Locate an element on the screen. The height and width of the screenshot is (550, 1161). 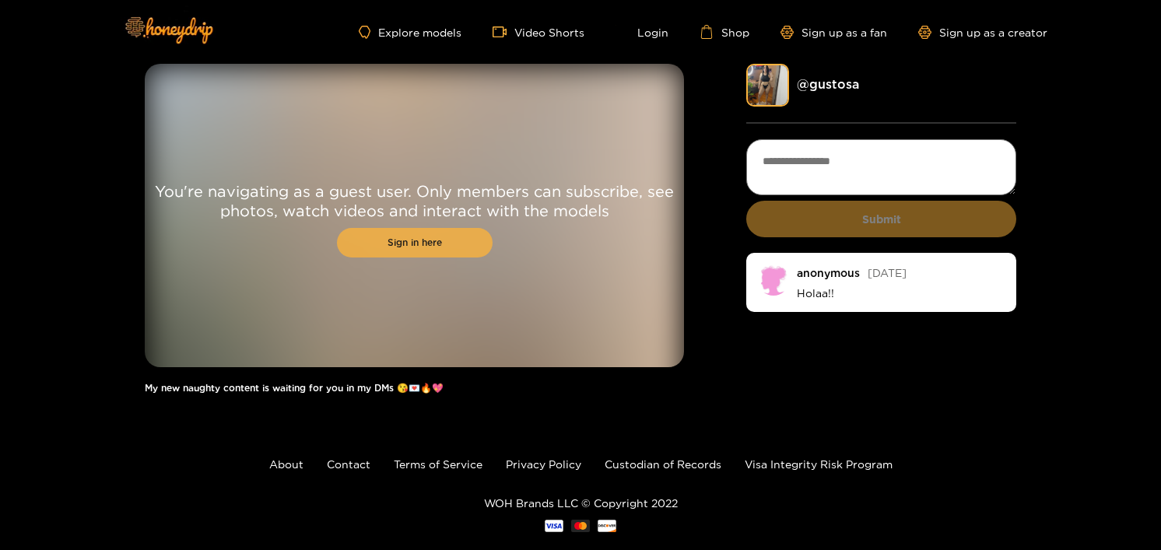
a: Login is located at coordinates (642, 32).